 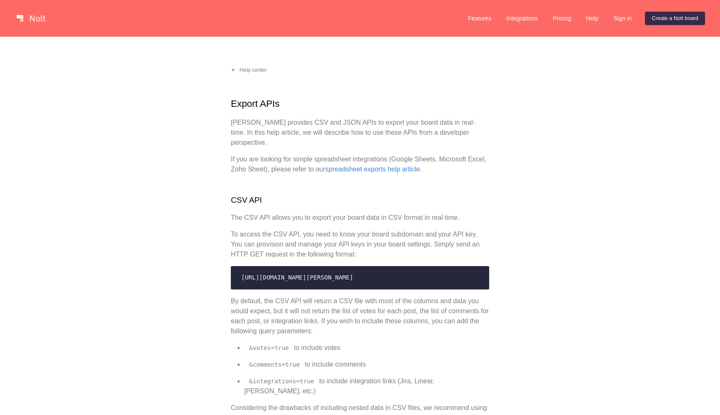 What do you see at coordinates (249, 70) in the screenshot?
I see `a: Help center` at bounding box center [249, 70].